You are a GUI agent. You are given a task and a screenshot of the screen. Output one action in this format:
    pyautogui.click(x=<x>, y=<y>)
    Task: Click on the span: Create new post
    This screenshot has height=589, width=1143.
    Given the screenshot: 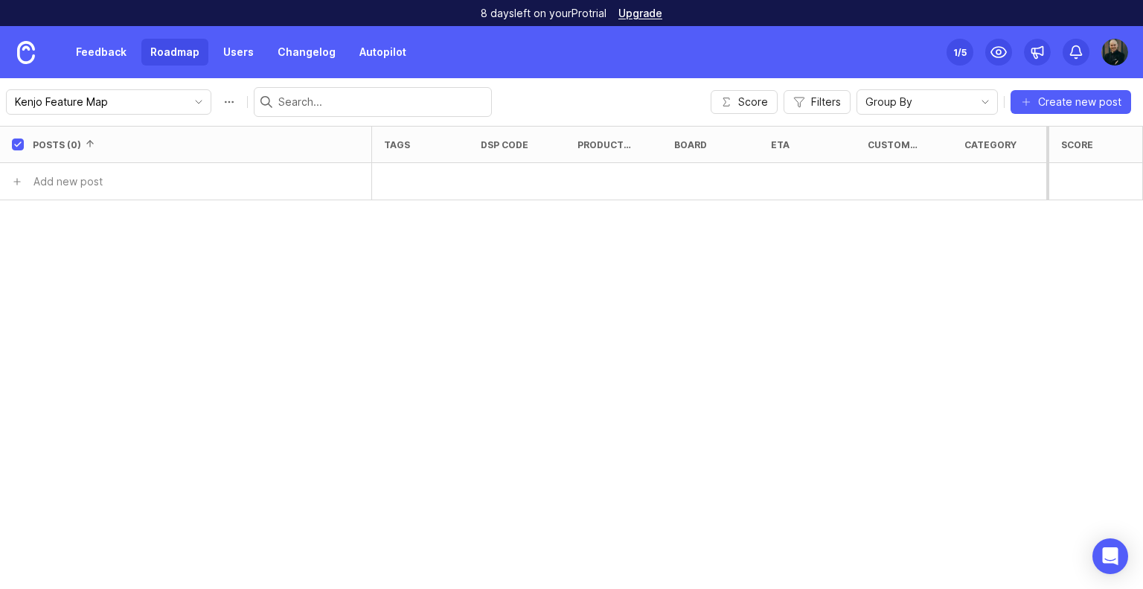 What is the action you would take?
    pyautogui.click(x=1080, y=102)
    